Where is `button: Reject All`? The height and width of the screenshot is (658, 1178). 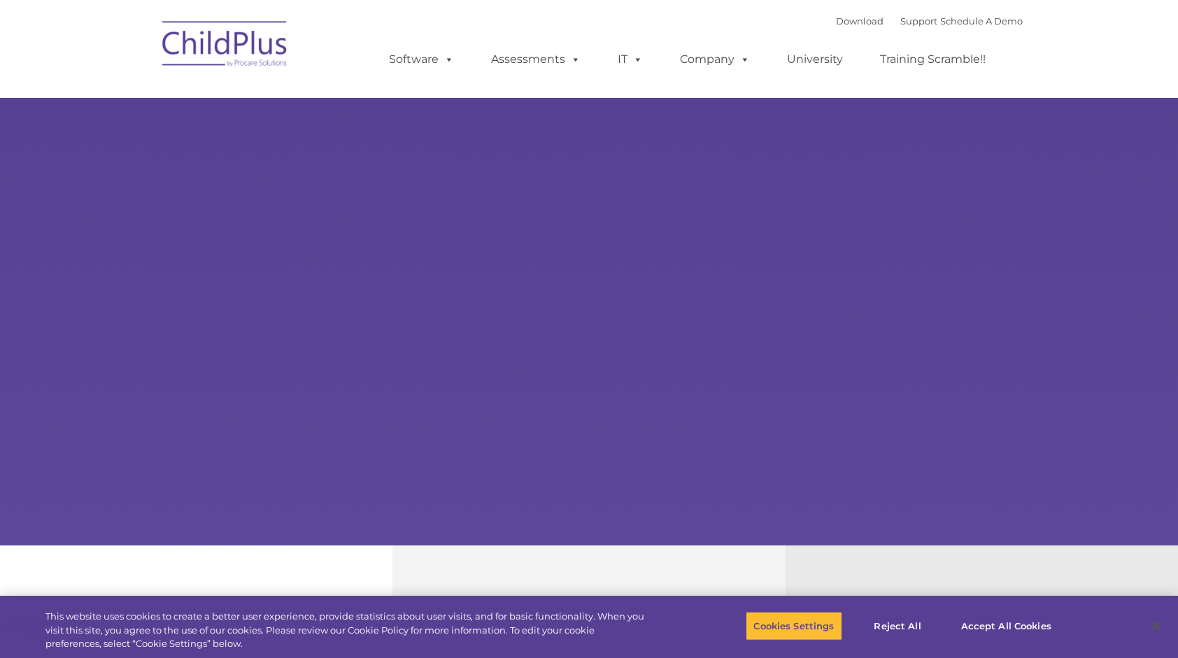 button: Reject All is located at coordinates (898, 626).